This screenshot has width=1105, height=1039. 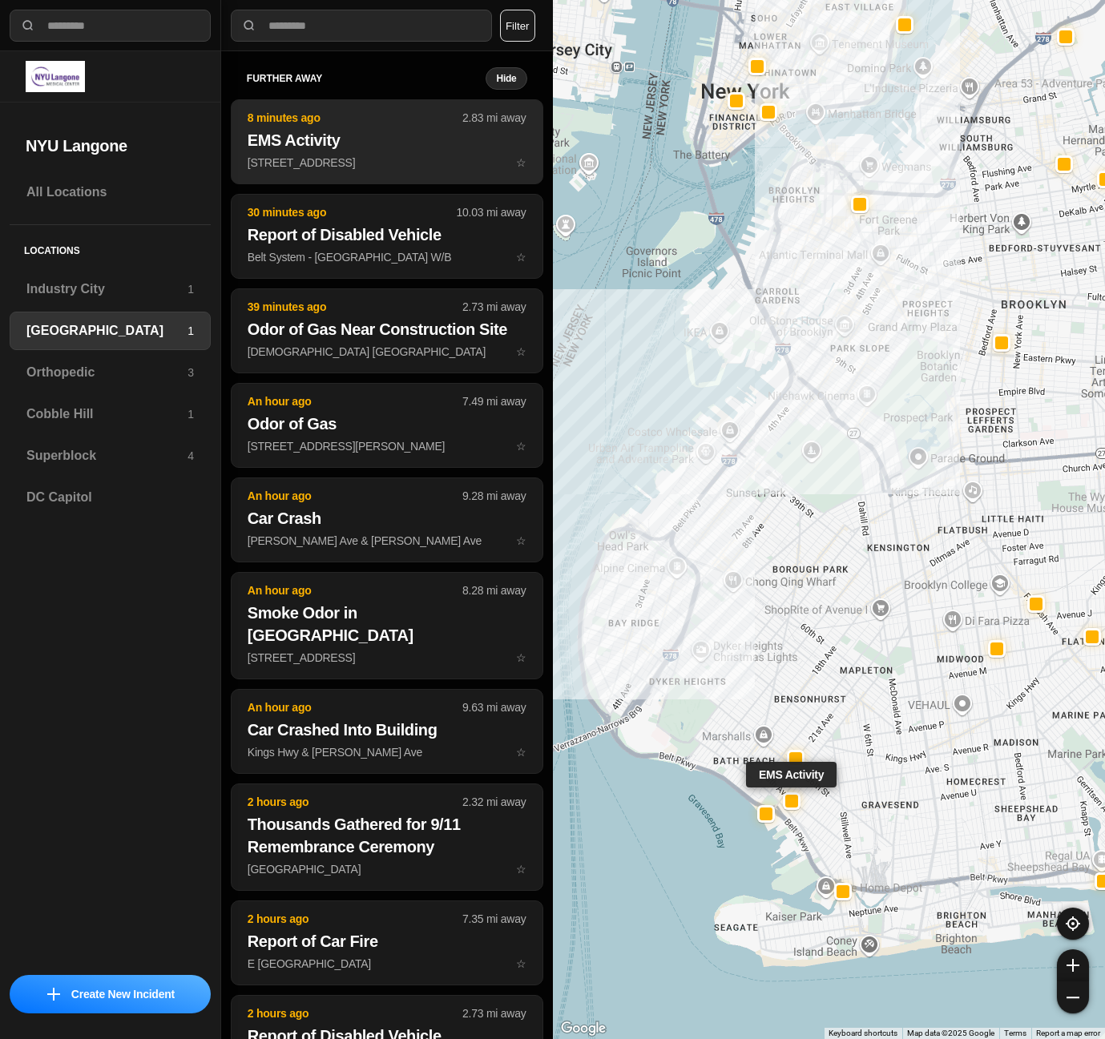 What do you see at coordinates (518, 26) in the screenshot?
I see `button: Filter` at bounding box center [518, 26].